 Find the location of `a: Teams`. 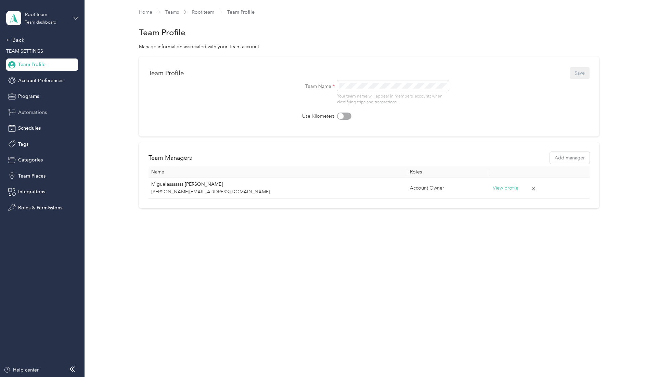

a: Teams is located at coordinates (172, 12).